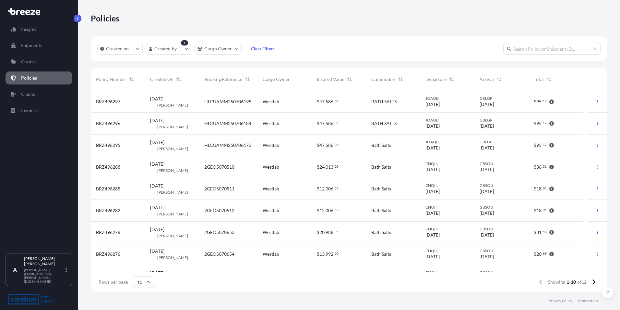  Describe the element at coordinates (322, 145) in the screenshot. I see `span: 47` at that location.